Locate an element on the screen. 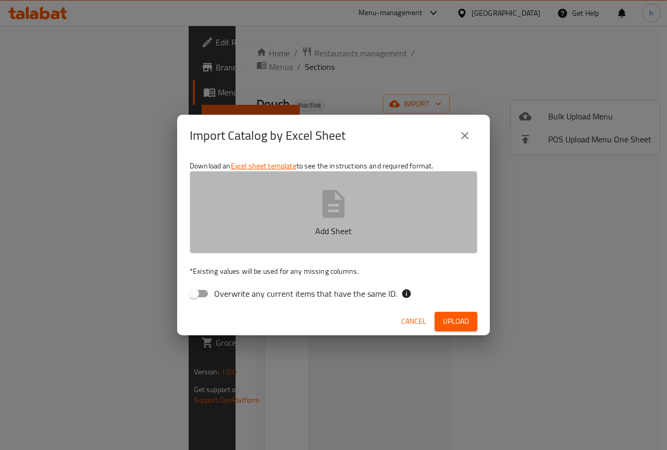 This screenshot has height=450, width=667. p: Existing values will be used for any missing columns. is located at coordinates (334, 271).